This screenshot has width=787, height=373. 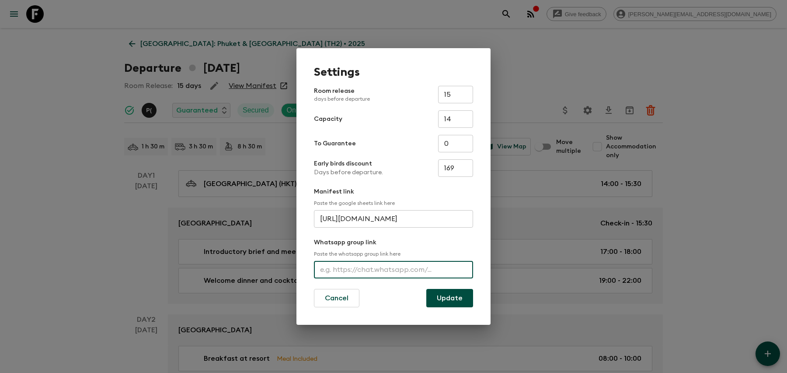 What do you see at coordinates (393, 242) in the screenshot?
I see `p: Whatsapp group link` at bounding box center [393, 242].